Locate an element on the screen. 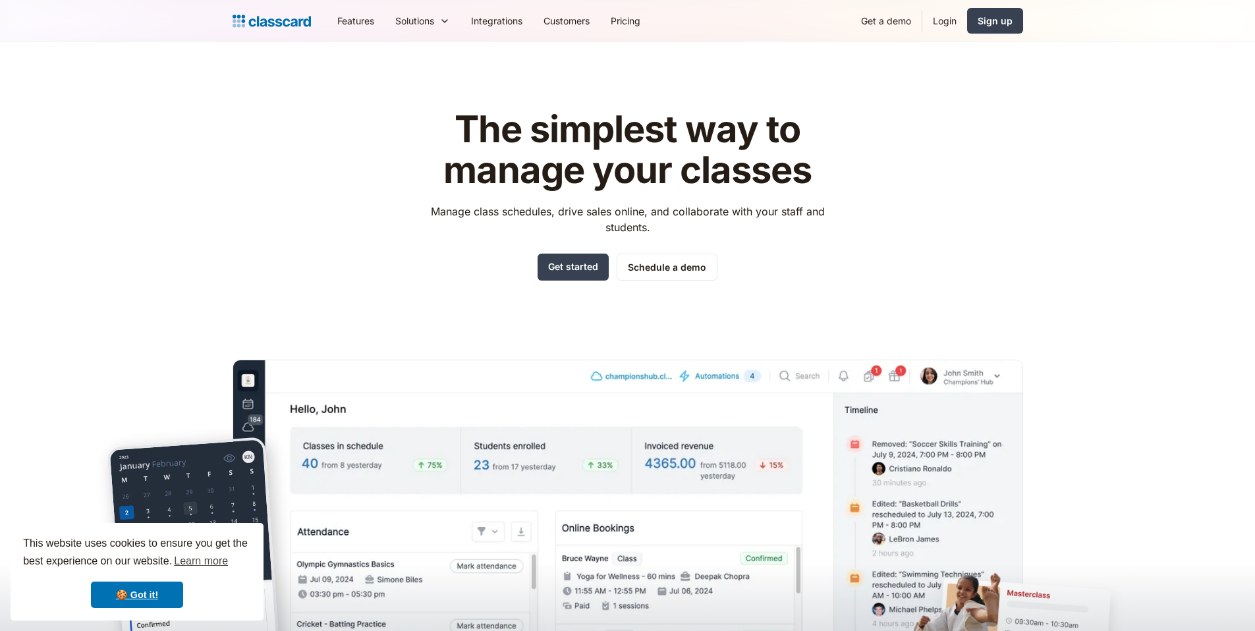 The width and height of the screenshot is (1255, 631). a: Get a demo is located at coordinates (886, 20).